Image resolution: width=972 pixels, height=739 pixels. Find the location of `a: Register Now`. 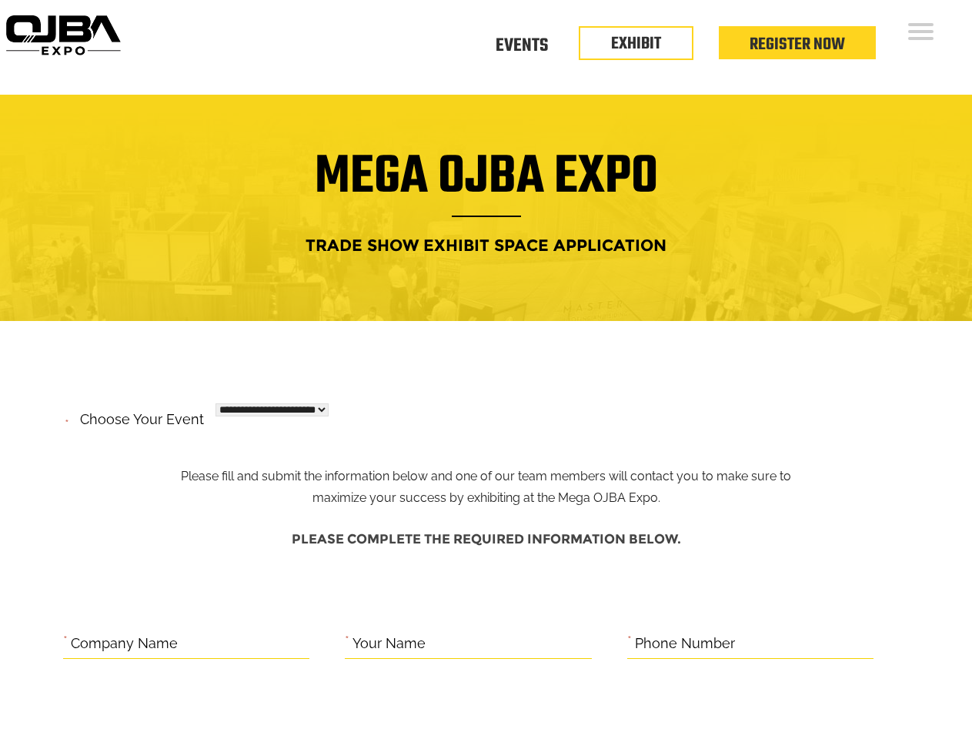

a: Register Now is located at coordinates (797, 45).